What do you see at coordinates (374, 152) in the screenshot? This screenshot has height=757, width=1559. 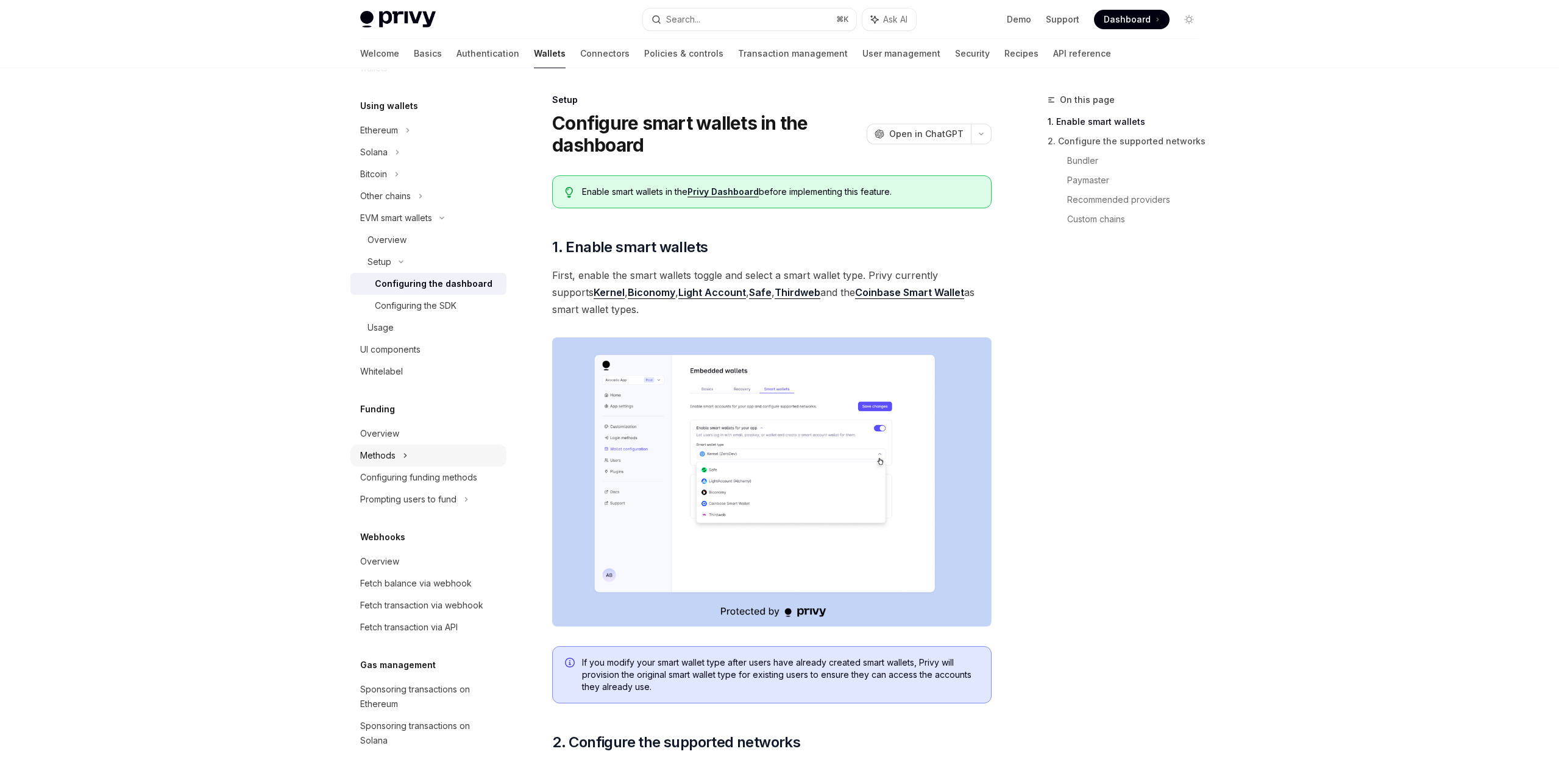 I see `div: Solana` at bounding box center [374, 152].